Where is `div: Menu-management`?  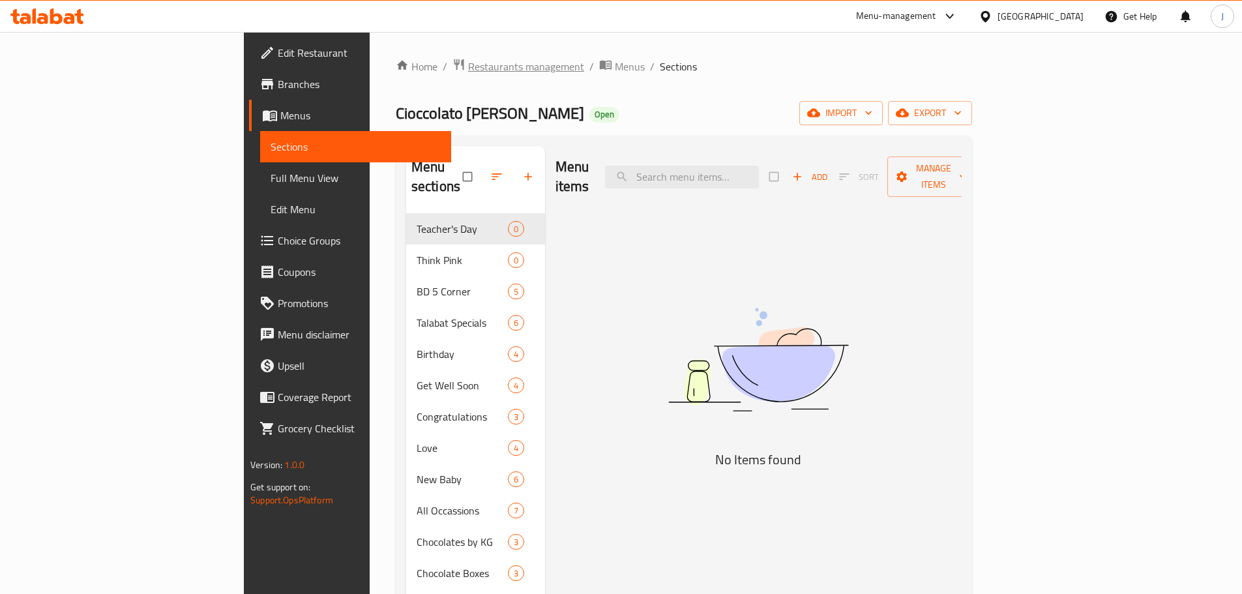 div: Menu-management is located at coordinates (895, 16).